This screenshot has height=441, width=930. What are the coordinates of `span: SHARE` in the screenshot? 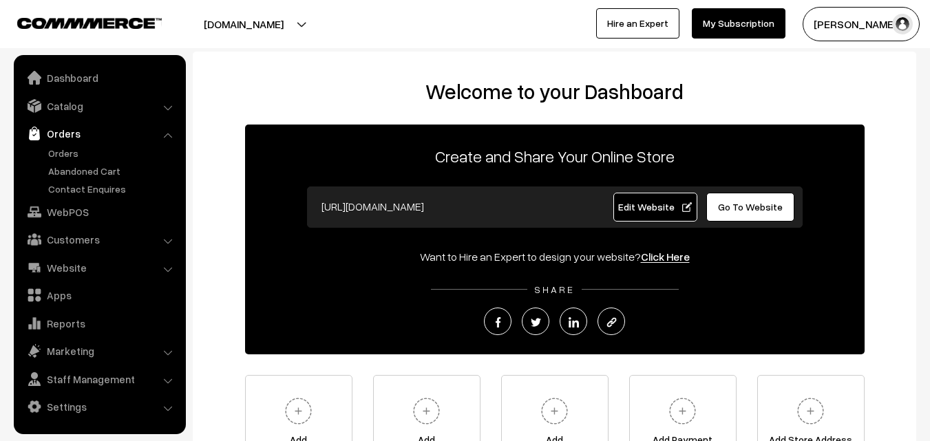 It's located at (554, 289).